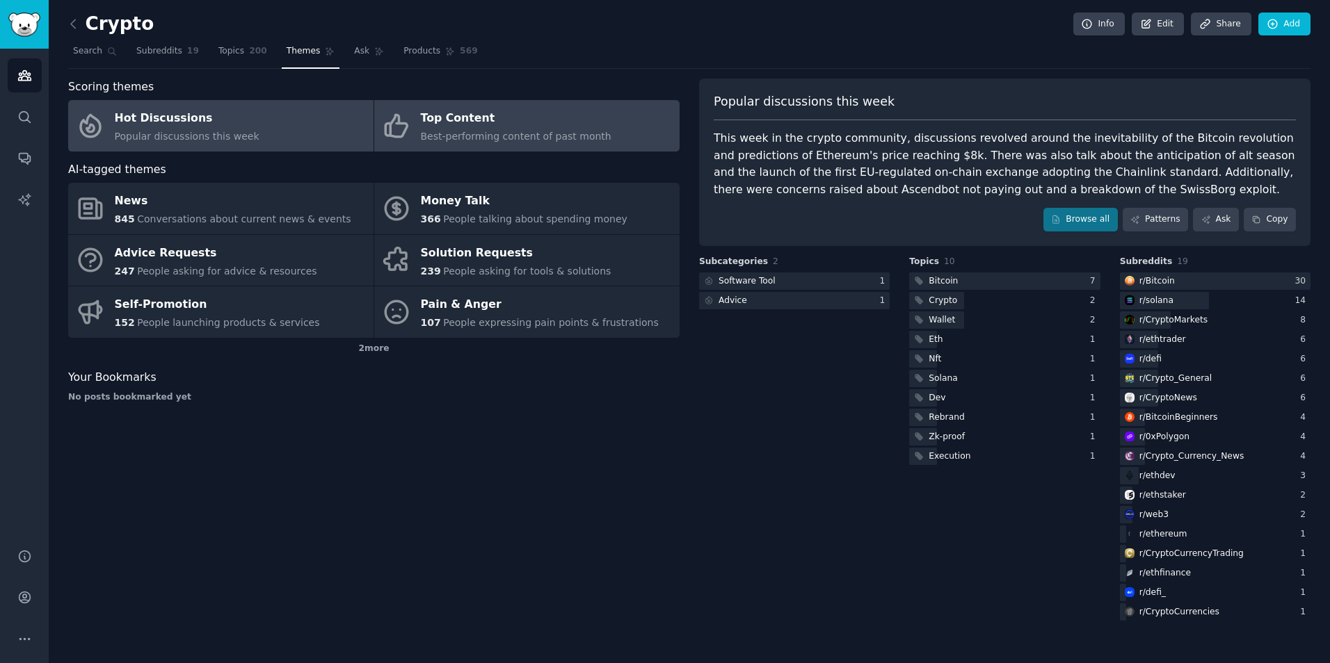 The height and width of the screenshot is (663, 1330). What do you see at coordinates (1004, 359) in the screenshot?
I see `a: Nft1` at bounding box center [1004, 359].